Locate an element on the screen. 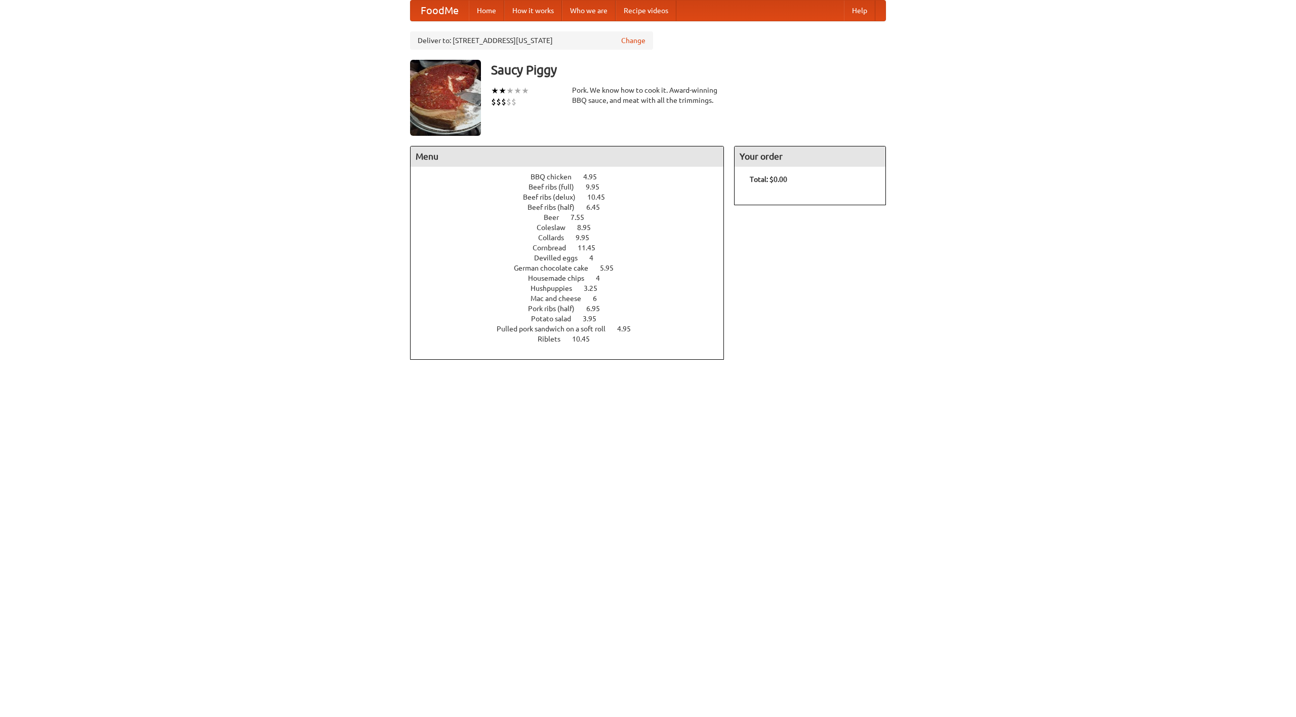 This screenshot has height=717, width=1296. a: Devilled eggs 4 is located at coordinates (573, 258).